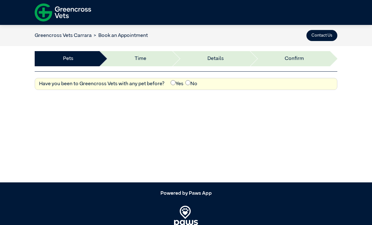 The image size is (372, 225). What do you see at coordinates (188, 83) in the screenshot?
I see `input: No` at bounding box center [188, 83].